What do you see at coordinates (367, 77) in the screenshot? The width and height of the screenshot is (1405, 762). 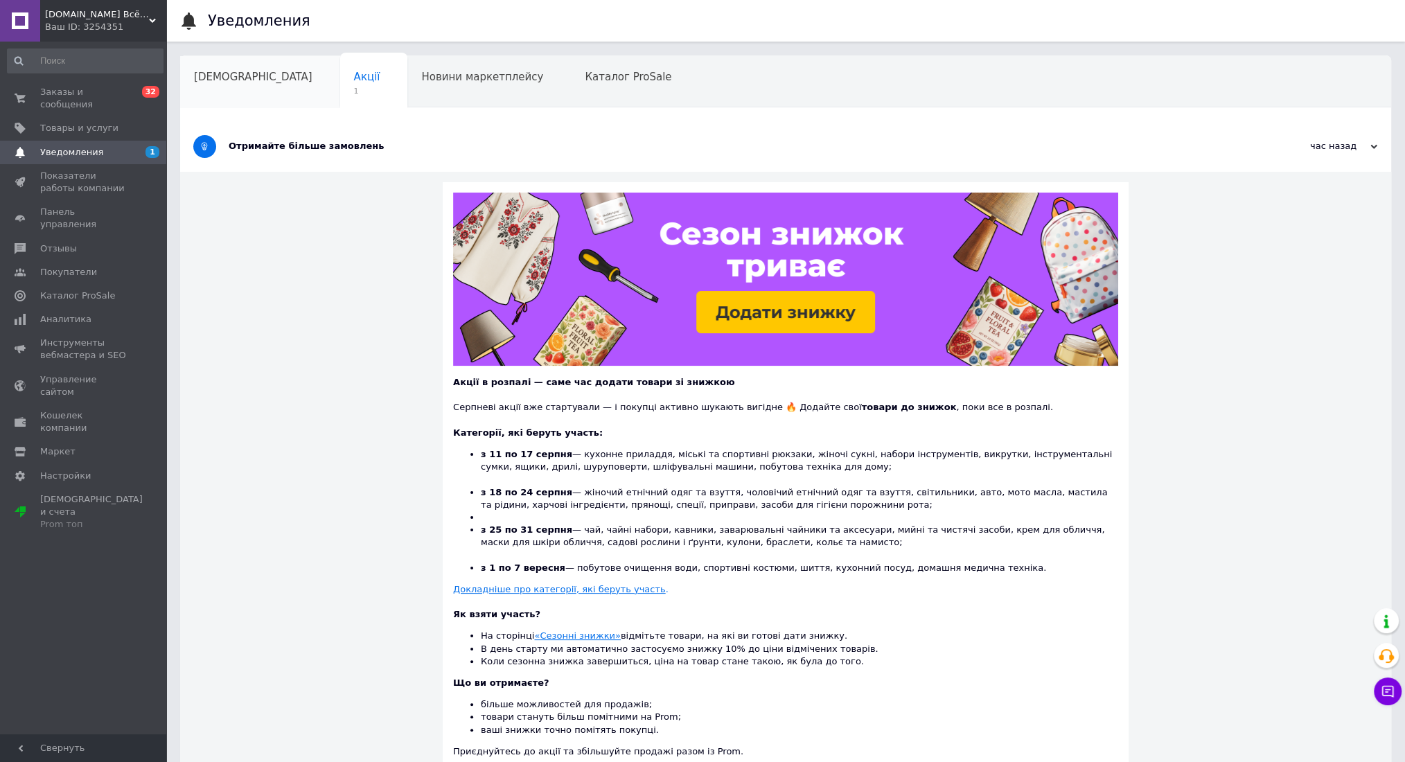 I see `span: Акції` at bounding box center [367, 77].